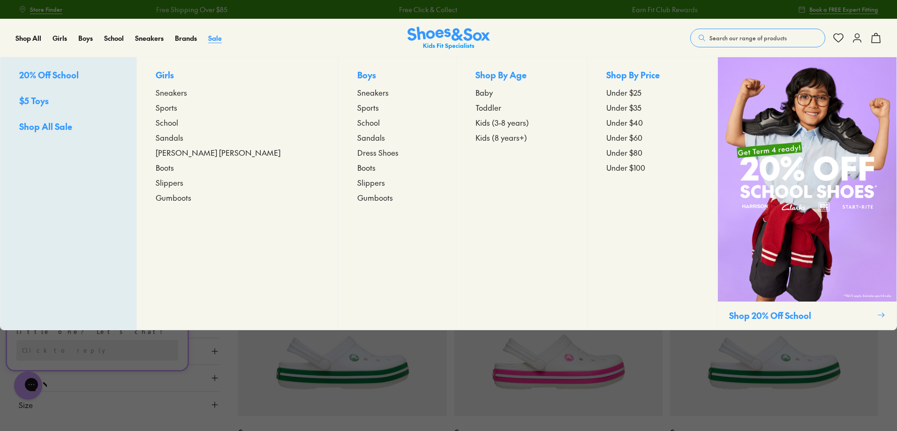 Image resolution: width=897 pixels, height=431 pixels. I want to click on span: Book a FREE Expert Fitting, so click(843, 9).